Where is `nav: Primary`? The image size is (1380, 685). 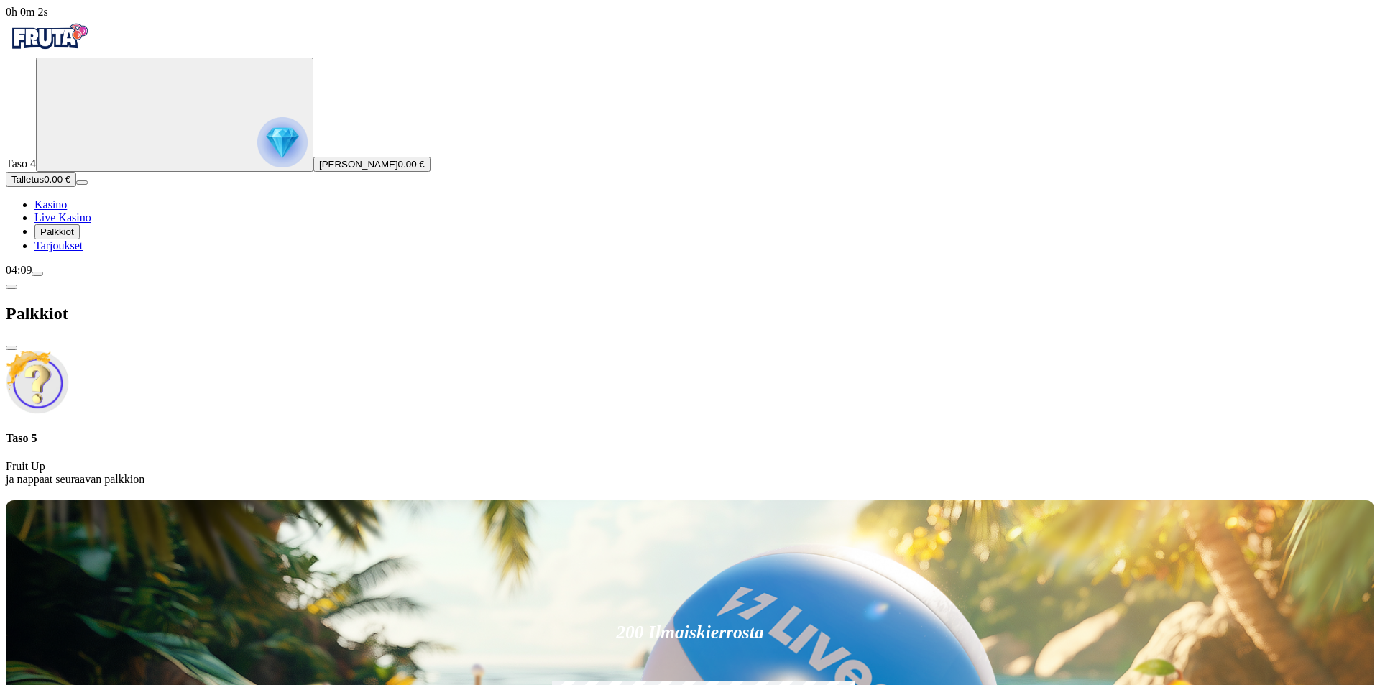 nav: Primary is located at coordinates (690, 135).